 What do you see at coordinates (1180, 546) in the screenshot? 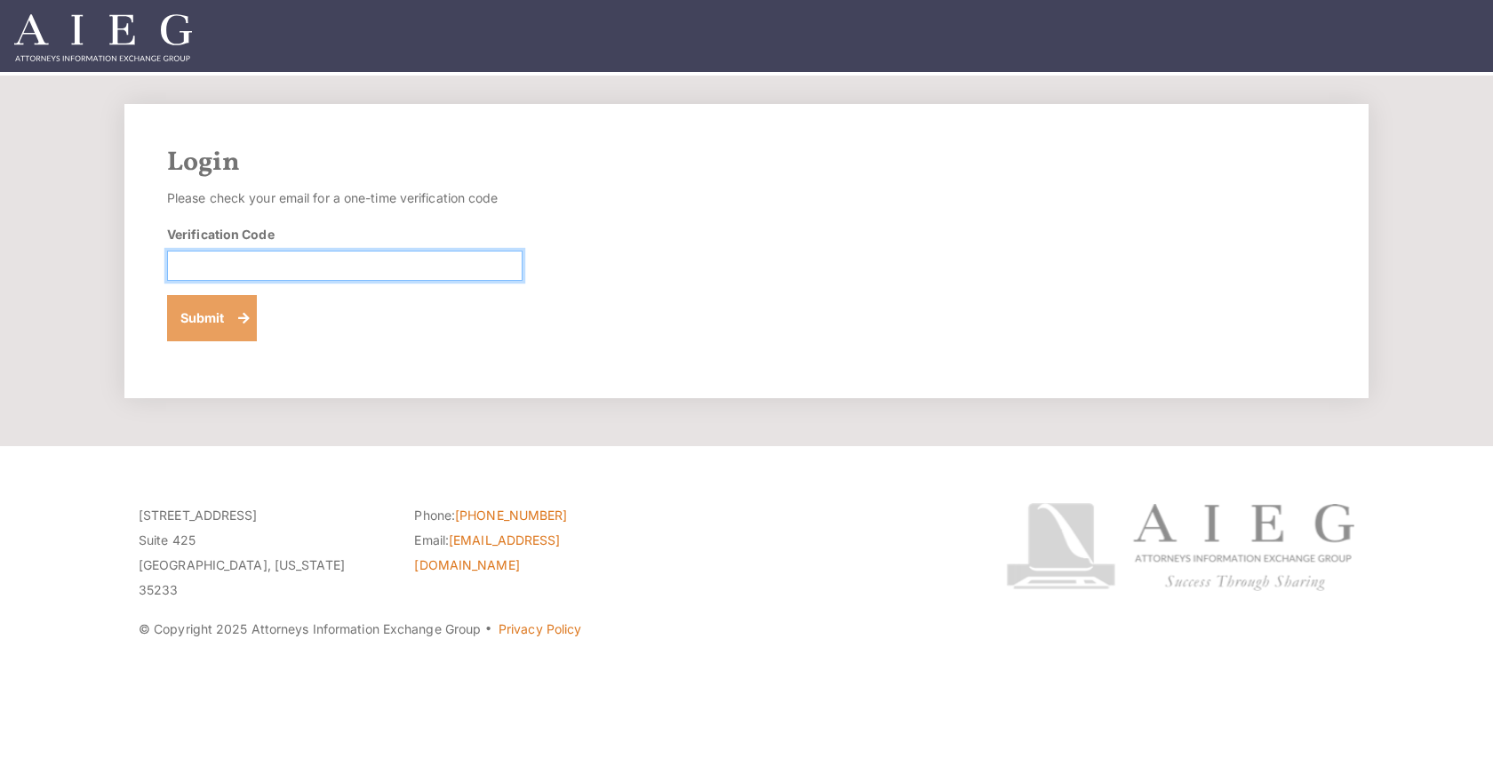
I see `img: Attorneys Information Exchange Group logo` at bounding box center [1180, 546].